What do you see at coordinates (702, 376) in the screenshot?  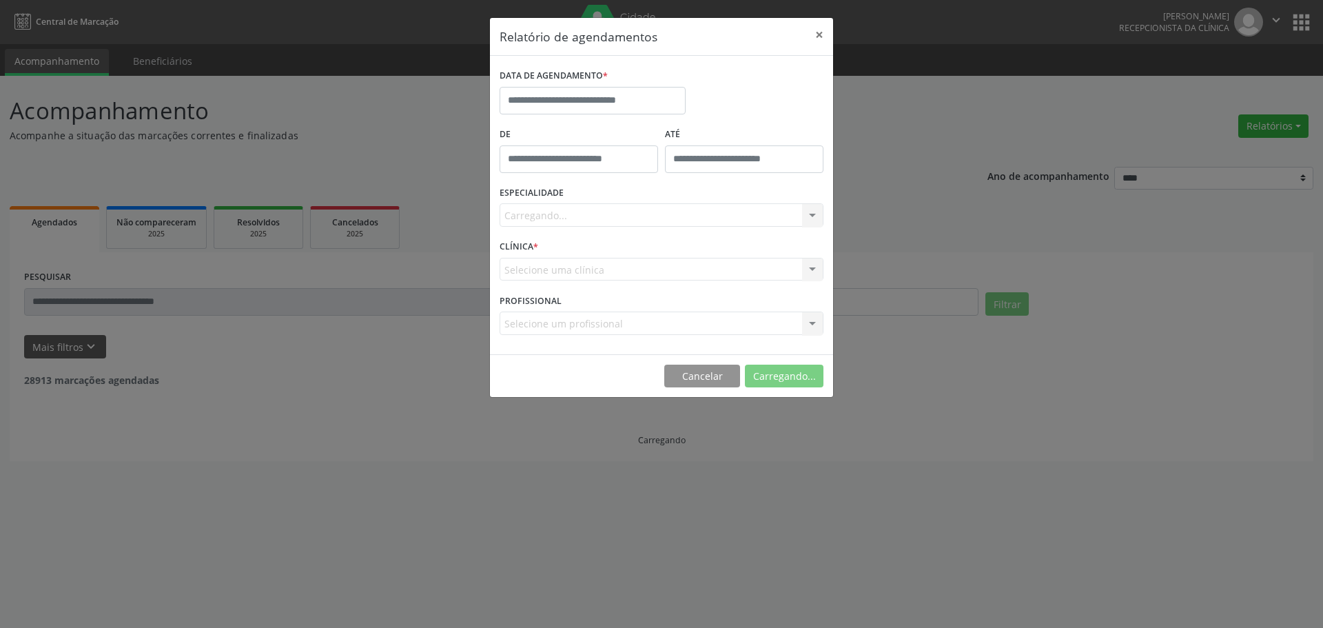 I see `button: Cancelar` at bounding box center [702, 376].